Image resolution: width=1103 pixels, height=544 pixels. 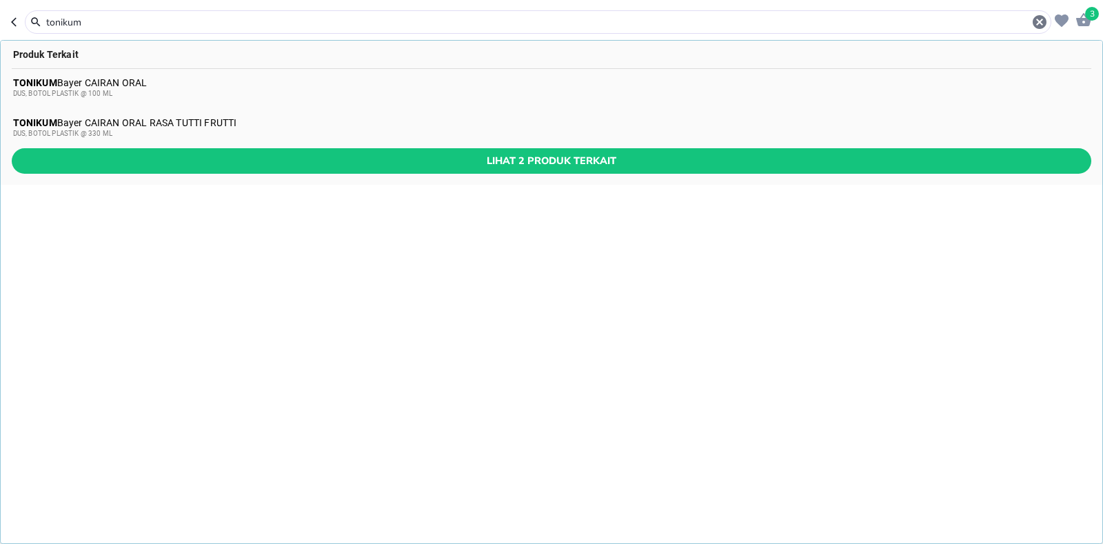 I want to click on span: Lihat 2 produk terkait, so click(x=552, y=161).